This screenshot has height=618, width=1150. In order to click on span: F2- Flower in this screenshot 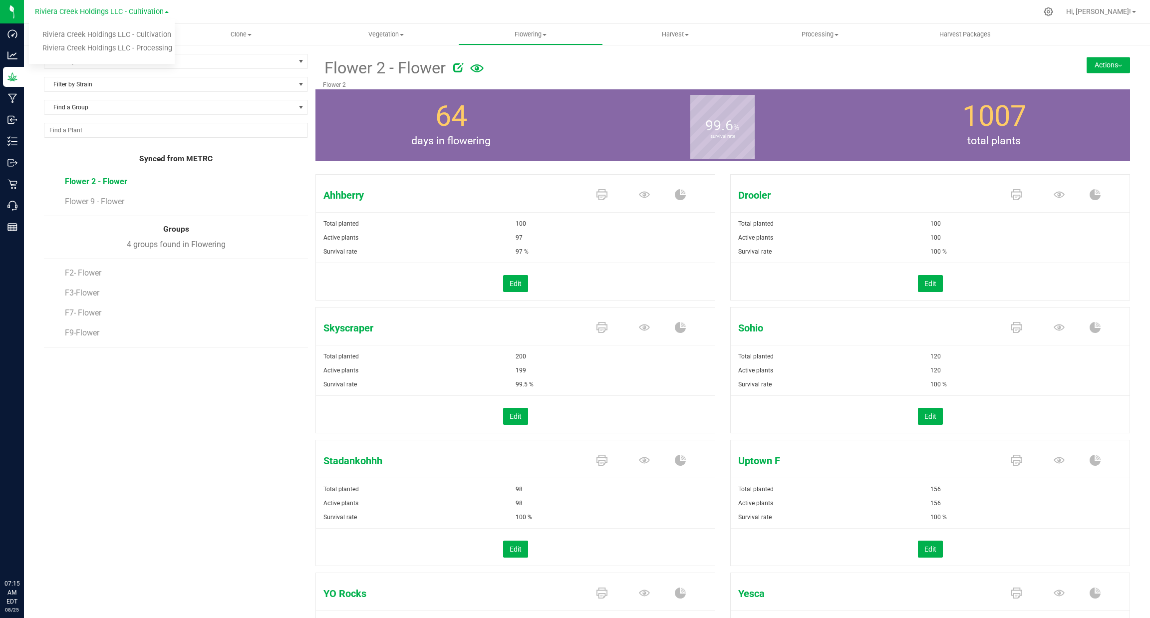, I will do `click(83, 272)`.